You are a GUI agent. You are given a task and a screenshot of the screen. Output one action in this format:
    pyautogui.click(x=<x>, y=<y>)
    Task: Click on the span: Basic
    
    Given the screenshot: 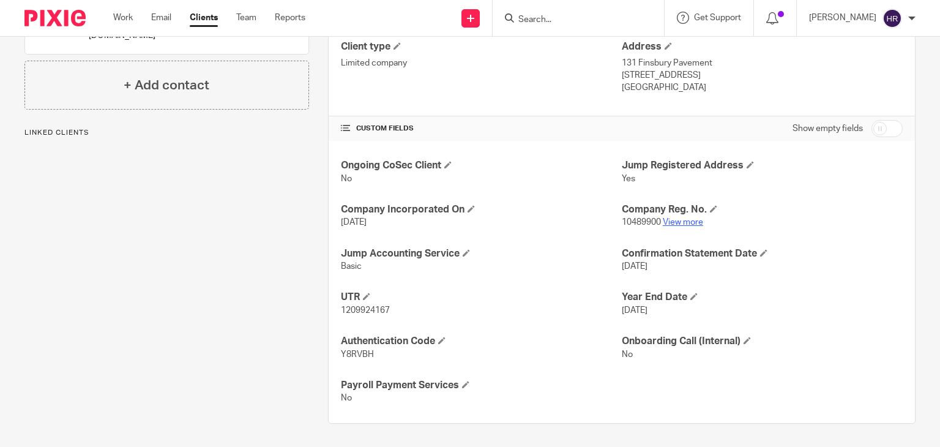 What is the action you would take?
    pyautogui.click(x=351, y=266)
    